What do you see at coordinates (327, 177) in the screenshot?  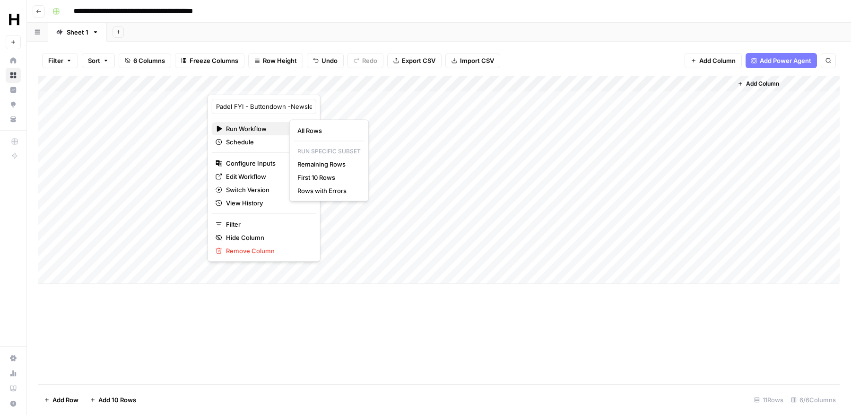 I see `span: First 10 Rows` at bounding box center [327, 177].